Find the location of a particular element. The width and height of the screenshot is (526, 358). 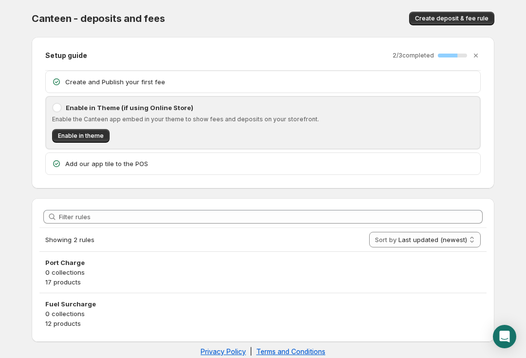

h2: Setup guide is located at coordinates (66, 56).